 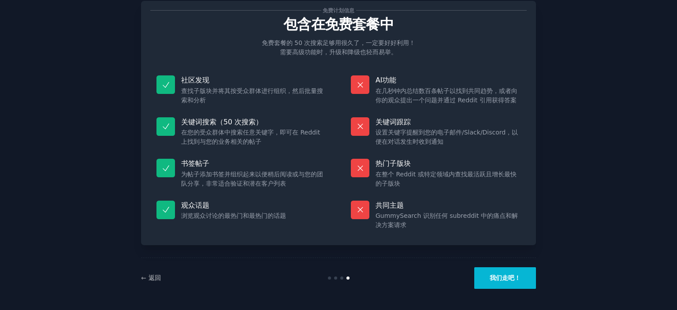 What do you see at coordinates (195, 205) in the screenshot?
I see `font: 观众话题` at bounding box center [195, 205].